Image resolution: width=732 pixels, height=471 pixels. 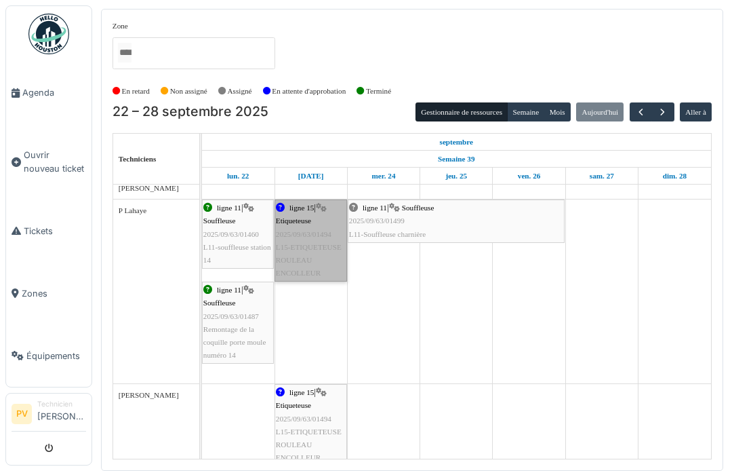 I want to click on label: Assigné, so click(x=240, y=91).